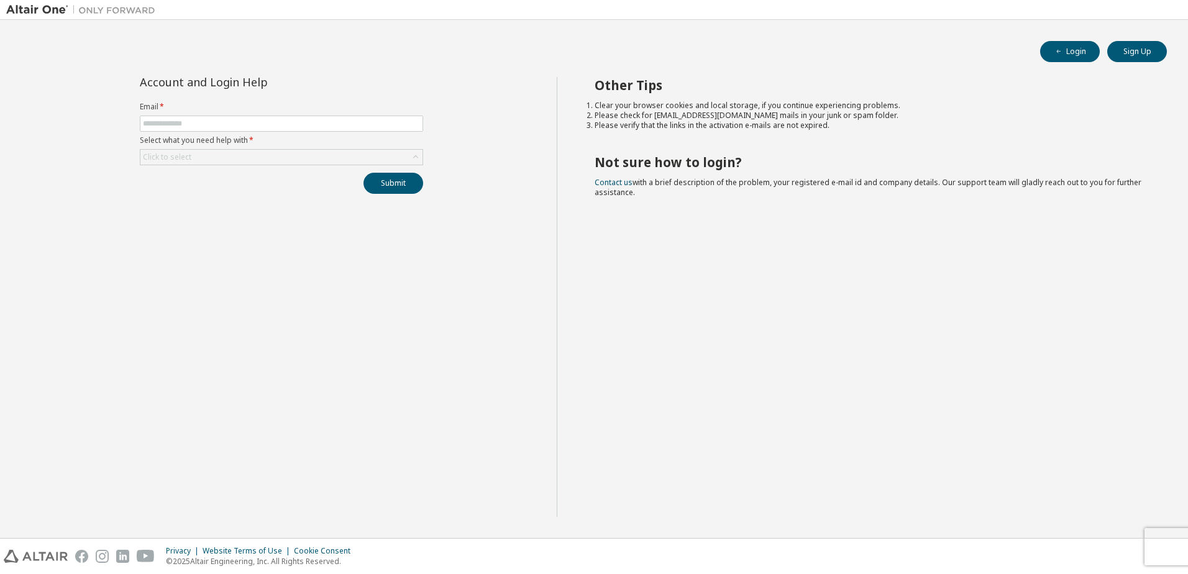  What do you see at coordinates (870, 106) in the screenshot?
I see `li: Clear your browser cookies and local storage, if you continue experiencing problems.` at bounding box center [870, 106].